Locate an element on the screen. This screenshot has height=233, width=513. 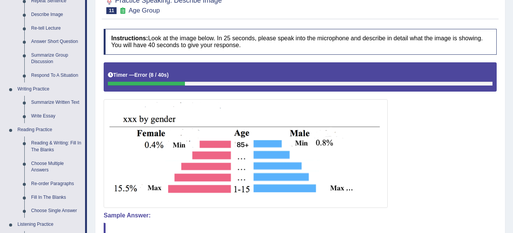
a: Choose Multiple Answers is located at coordinates (56, 167).